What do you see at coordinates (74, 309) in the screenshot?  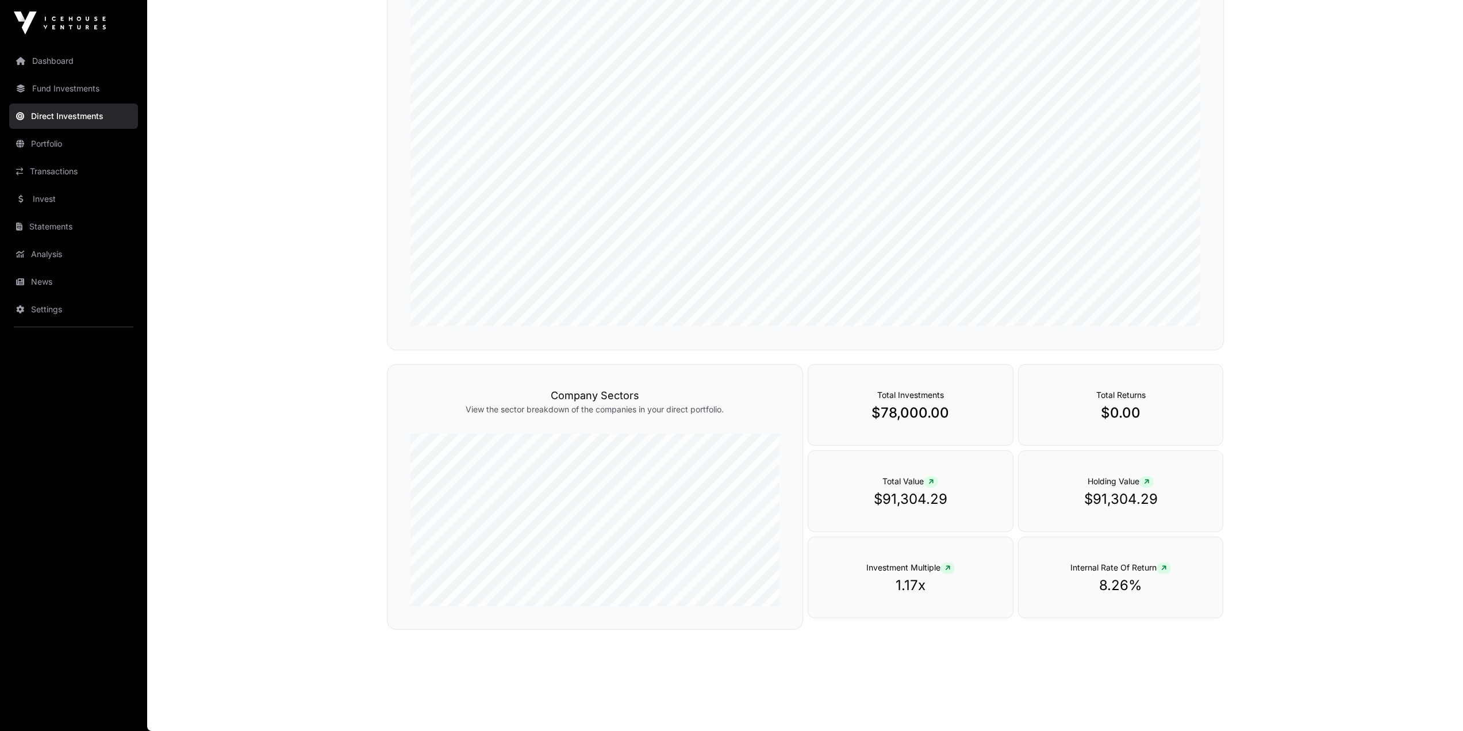 I see `a: Settings` at bounding box center [74, 309].